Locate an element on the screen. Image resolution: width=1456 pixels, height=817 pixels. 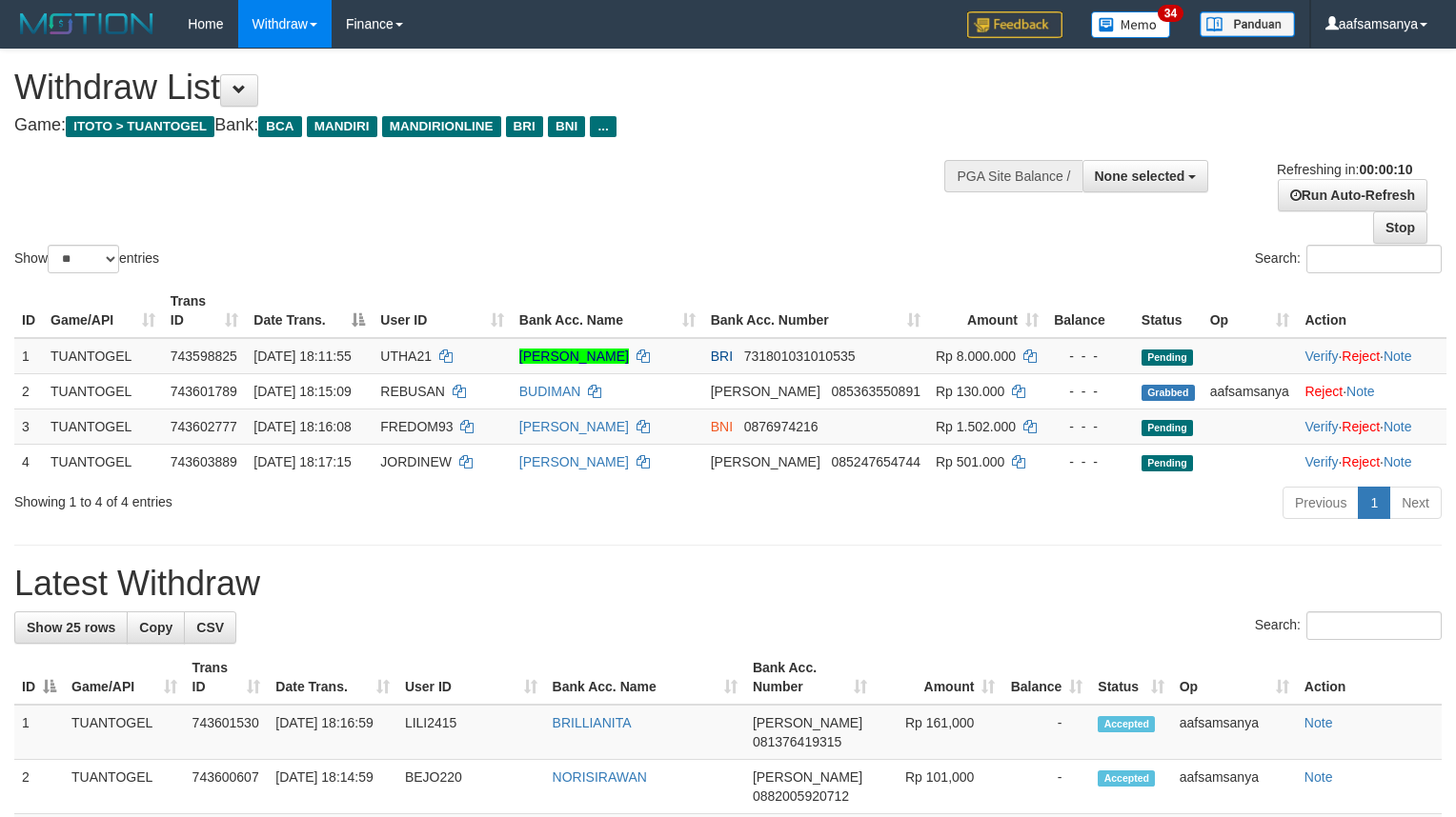
span: Refreshing in: is located at coordinates (1344, 169).